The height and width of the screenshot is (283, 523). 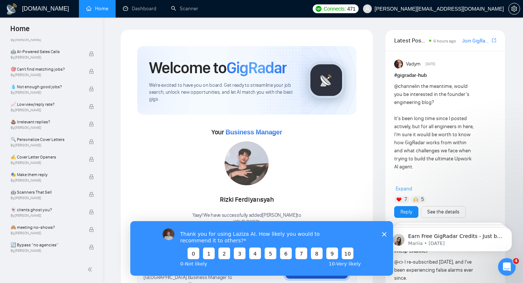 I want to click on button: 4, so click(x=125, y=32).